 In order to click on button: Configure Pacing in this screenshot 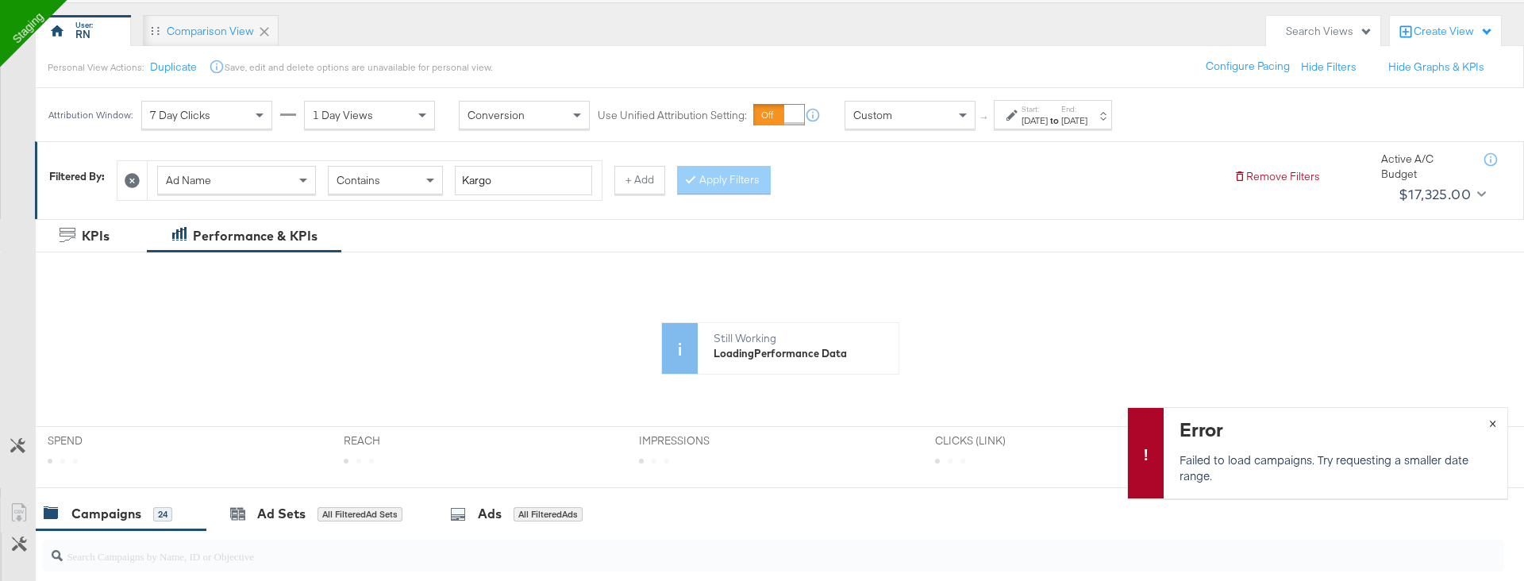, I will do `click(1248, 67)`.